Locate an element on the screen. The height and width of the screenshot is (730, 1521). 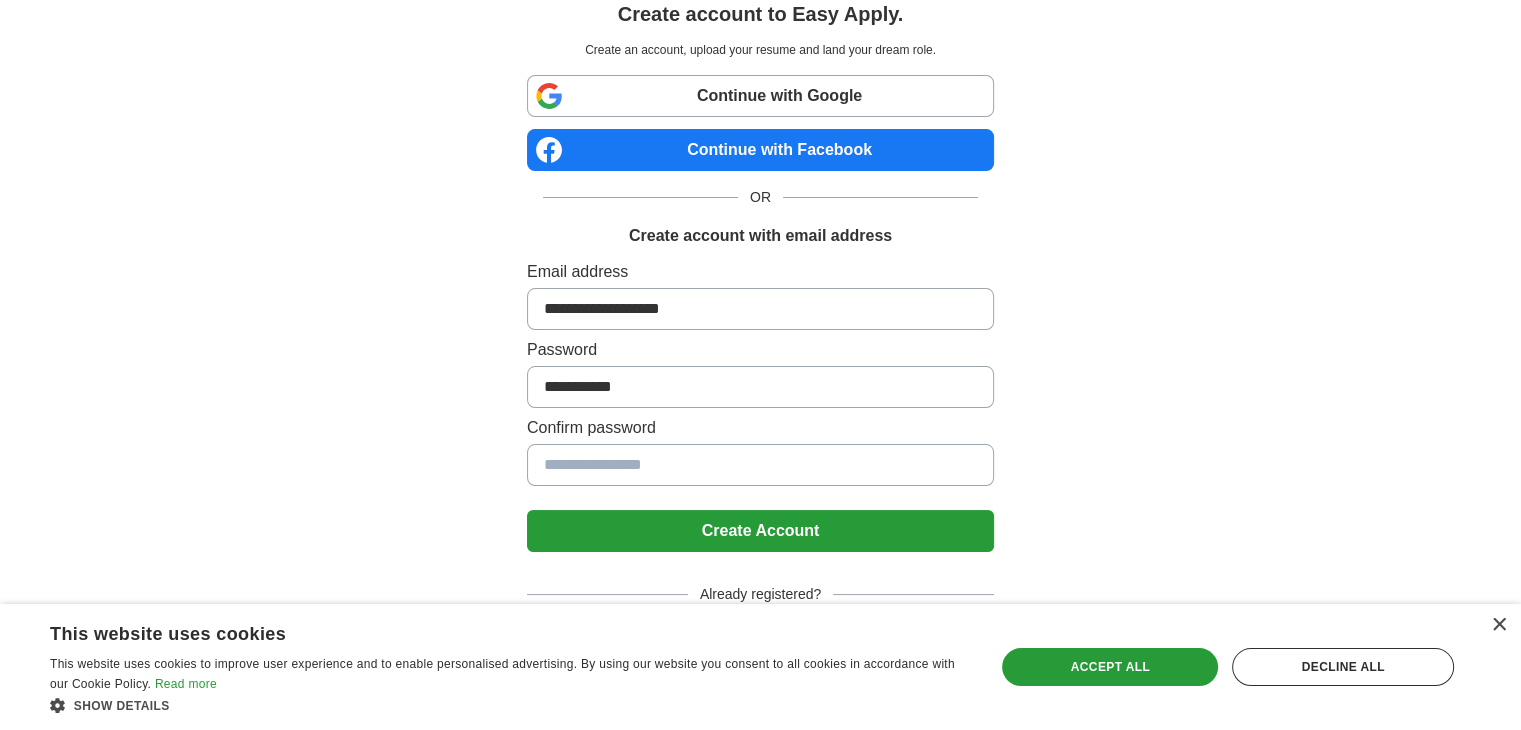
span: This website uses cookies to improve user experience and to enable personalised advertising. By u... is located at coordinates (502, 674).